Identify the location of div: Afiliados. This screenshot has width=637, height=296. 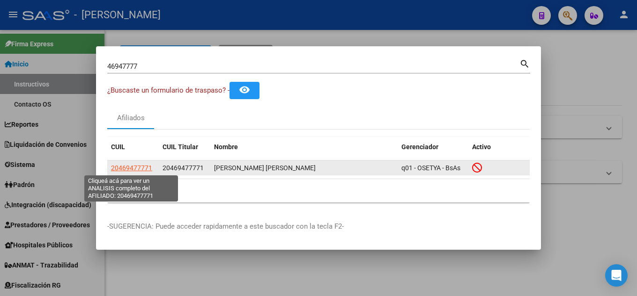
(131, 118).